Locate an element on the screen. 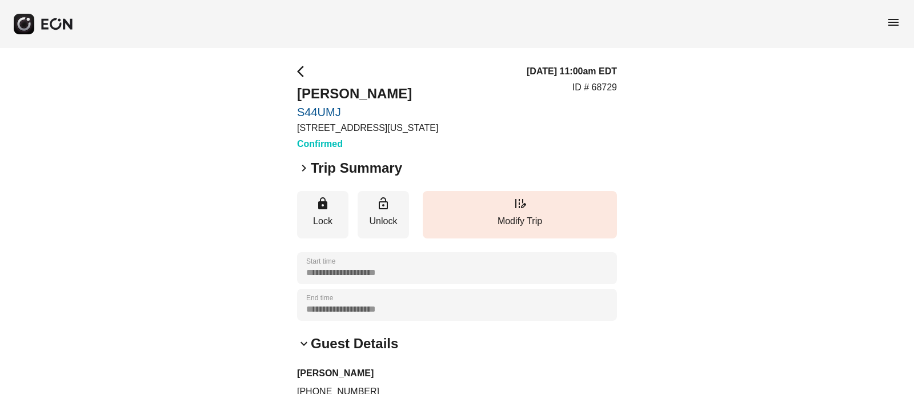 The image size is (914, 394). h2: Trip Summary is located at coordinates (357, 168).